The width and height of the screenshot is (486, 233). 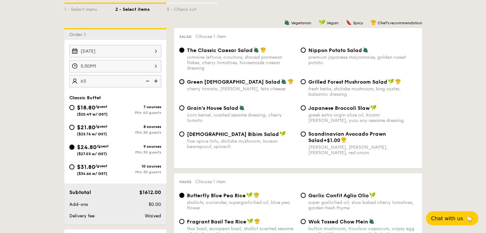 I want to click on div: 3 - Check out, so click(x=192, y=8).